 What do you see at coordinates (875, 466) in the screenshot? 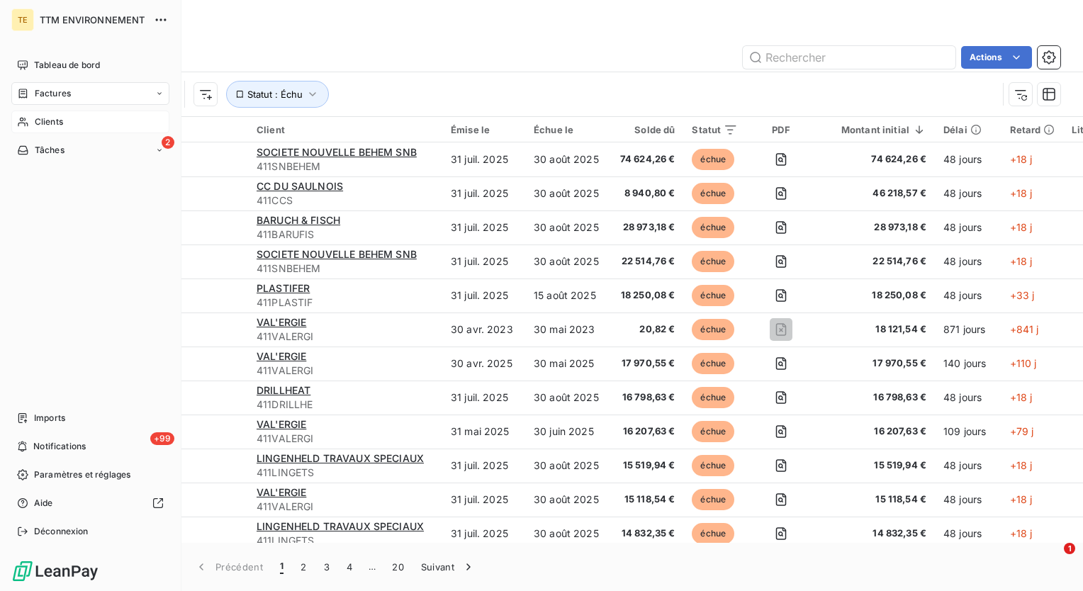
I see `span: 15 519,94 €` at bounding box center [875, 466].